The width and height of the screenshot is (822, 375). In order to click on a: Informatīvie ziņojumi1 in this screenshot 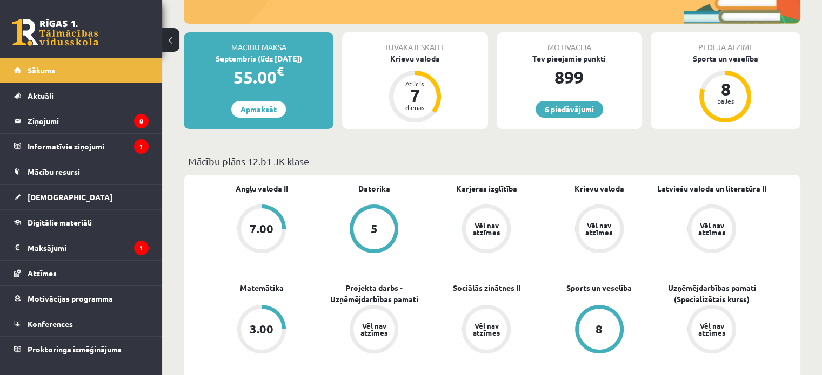, I will do `click(81, 146)`.